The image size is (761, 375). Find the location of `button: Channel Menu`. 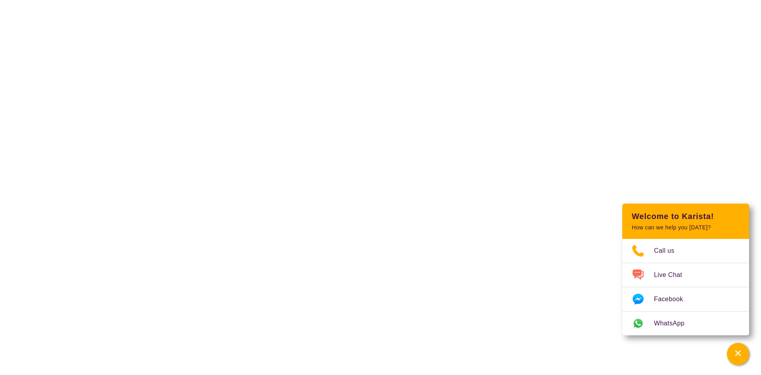

button: Channel Menu is located at coordinates (738, 354).